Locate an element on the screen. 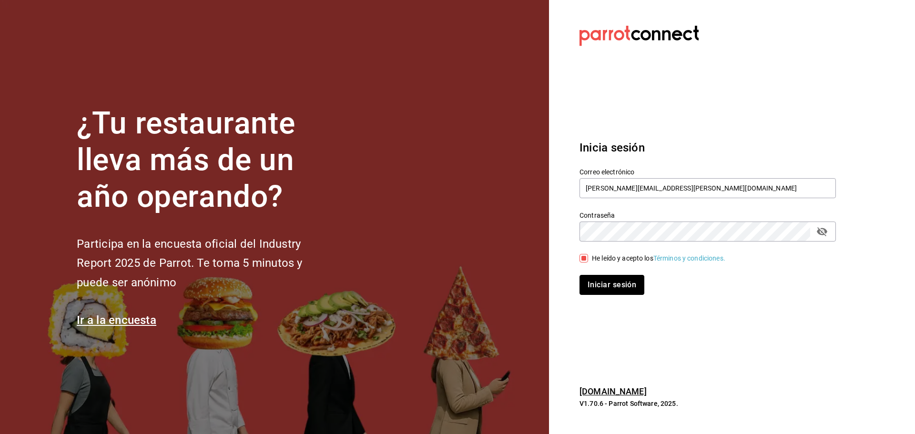 The height and width of the screenshot is (434, 915). h1: ¿Tu restaurante lleva más de un año operando? is located at coordinates (205, 160).